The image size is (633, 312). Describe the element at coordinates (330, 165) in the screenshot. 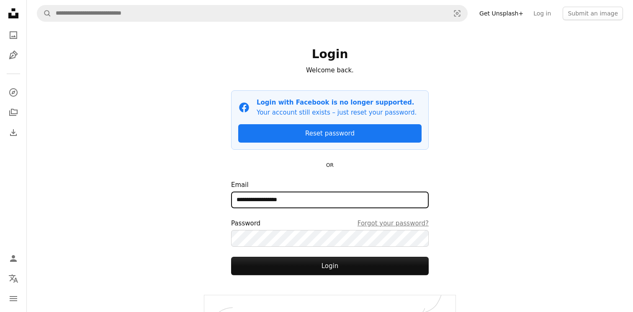

I see `small: OR` at that location.